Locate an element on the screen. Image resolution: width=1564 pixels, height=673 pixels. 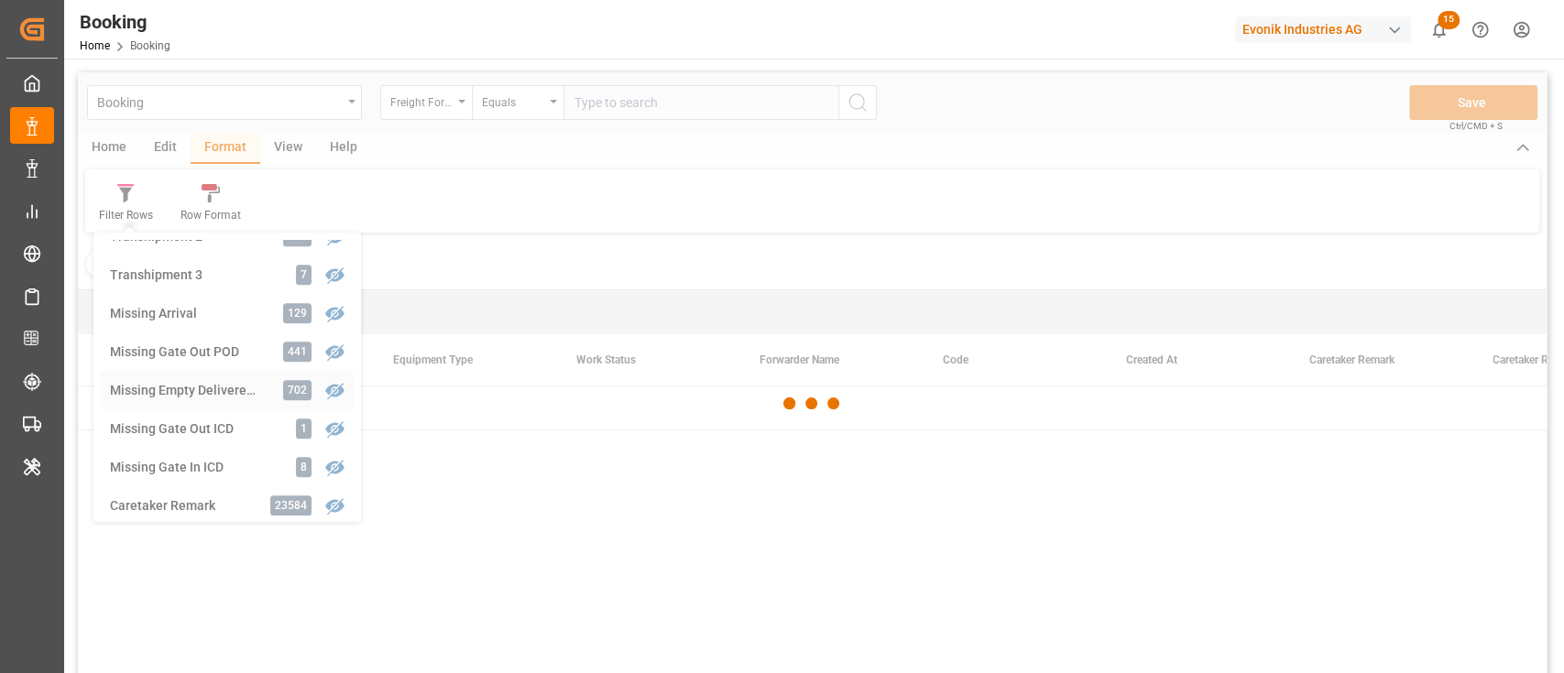
button: Evonik Industries AG is located at coordinates (1327, 29).